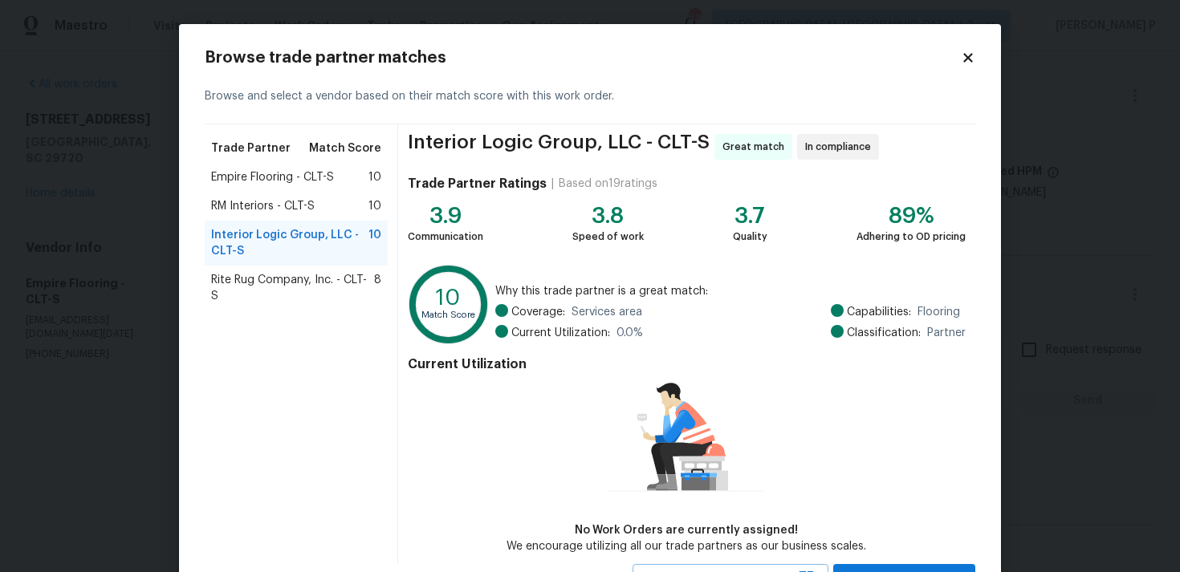 This screenshot has width=1180, height=572. I want to click on div: Based on 19 ratings, so click(607, 184).